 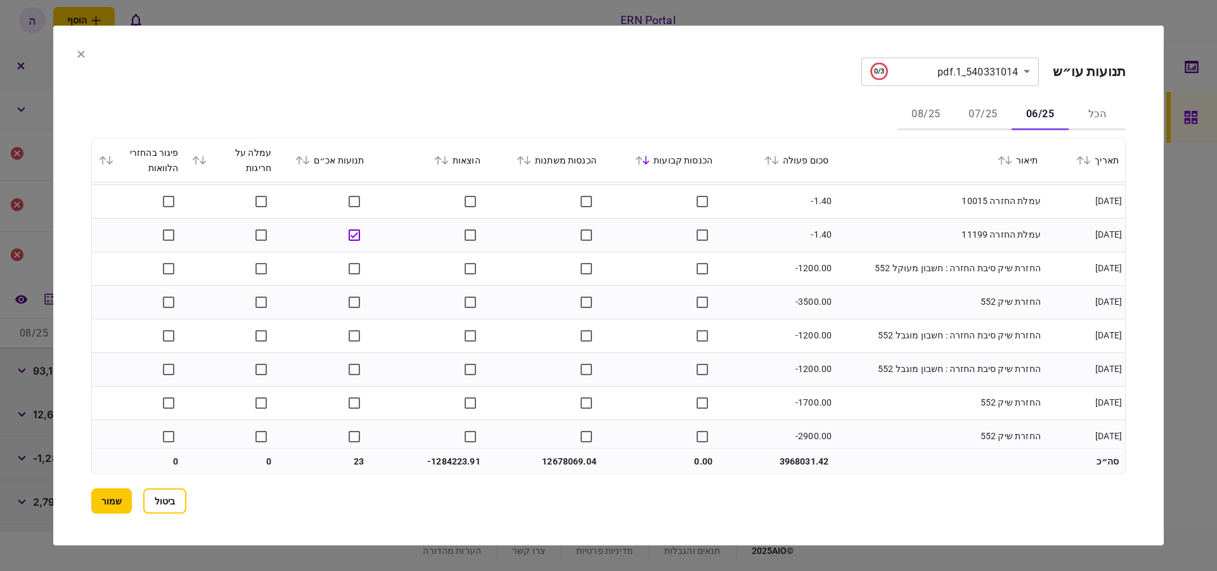 What do you see at coordinates (544, 461) in the screenshot?
I see `td: 12678069.04` at bounding box center [544, 461].